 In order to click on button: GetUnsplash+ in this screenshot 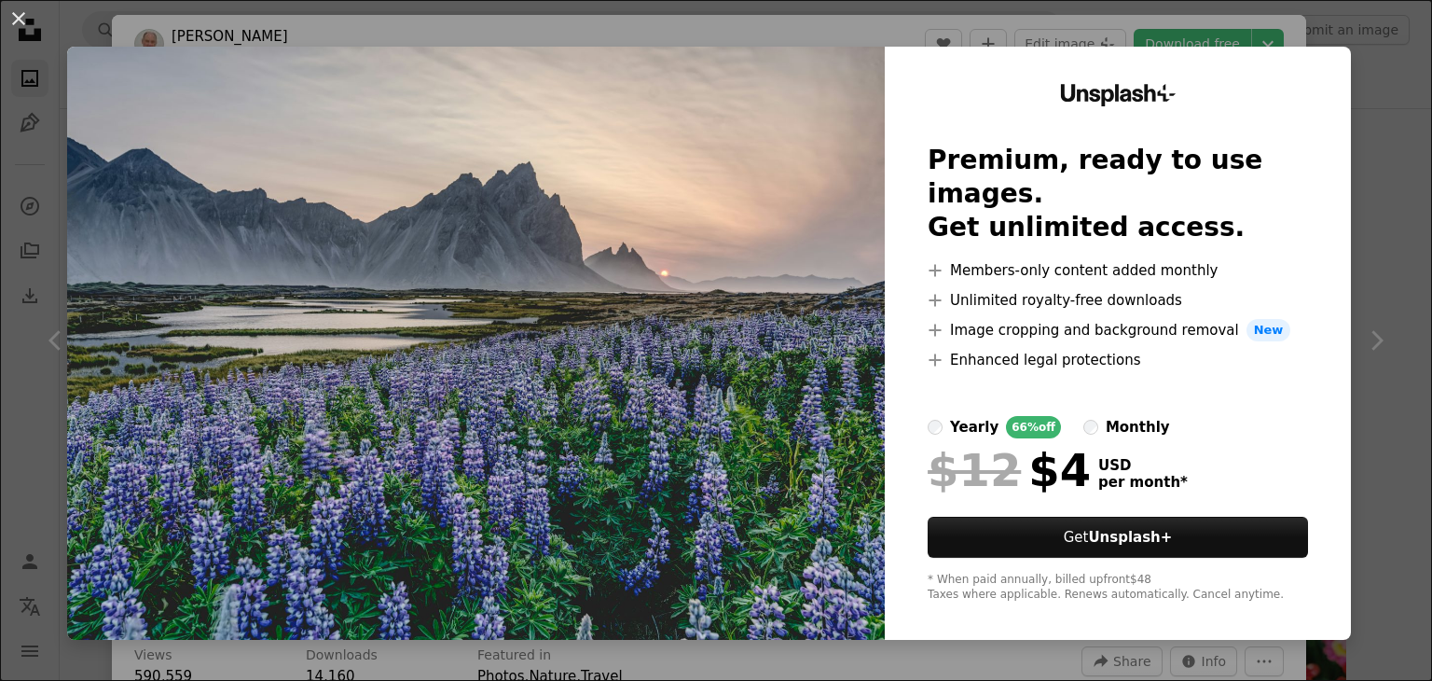, I will do `click(1118, 537)`.